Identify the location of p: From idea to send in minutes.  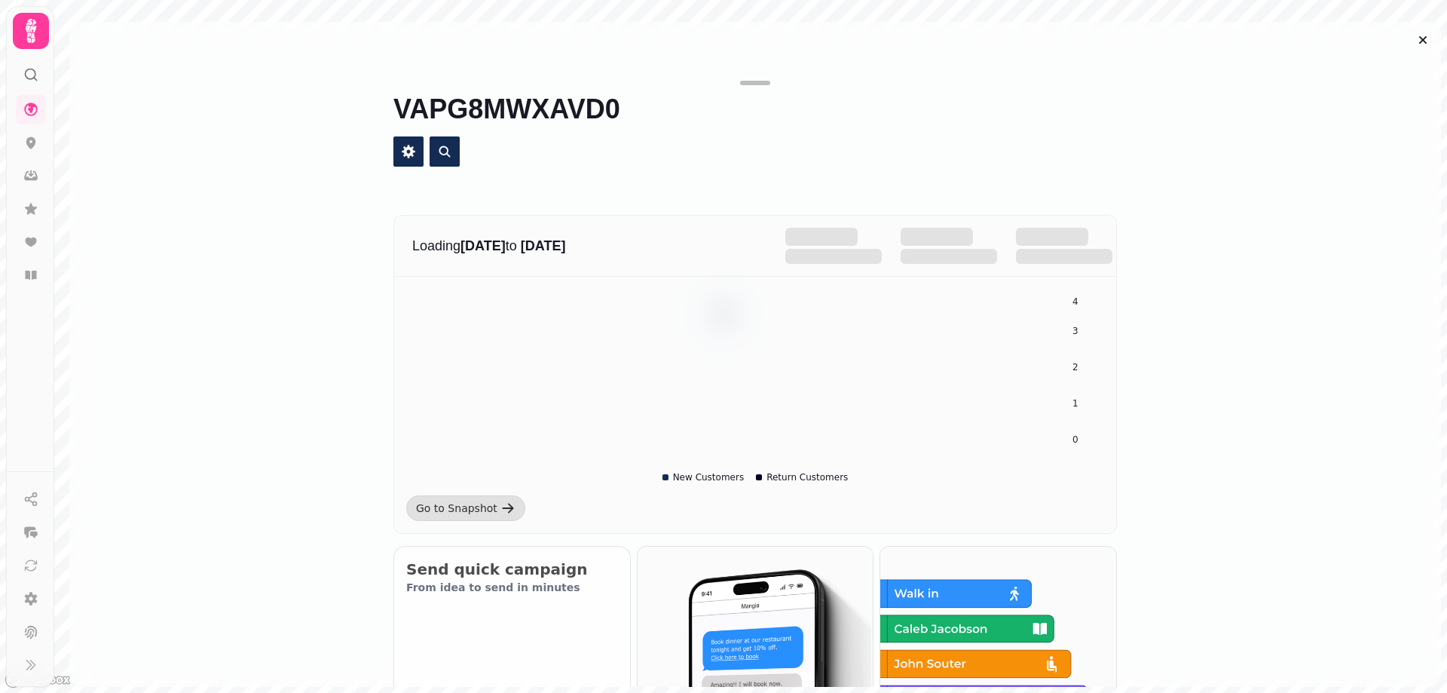
(512, 587).